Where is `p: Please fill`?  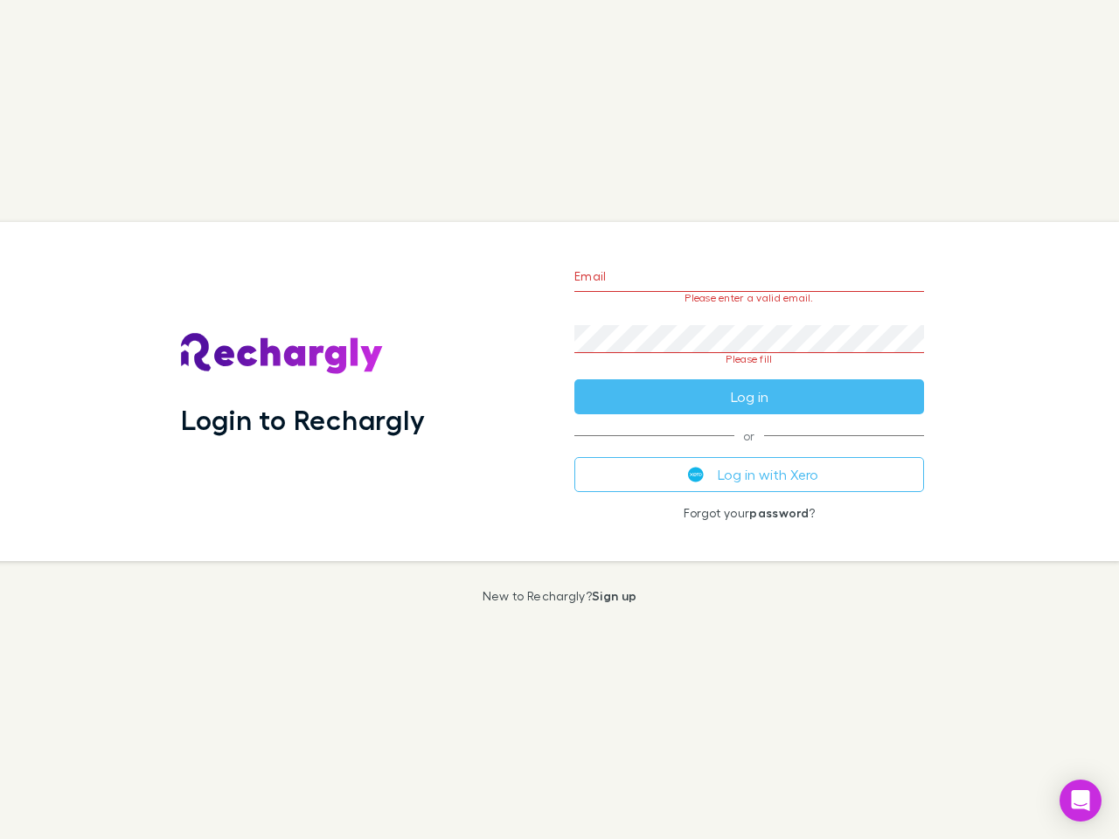 p: Please fill is located at coordinates (749, 359).